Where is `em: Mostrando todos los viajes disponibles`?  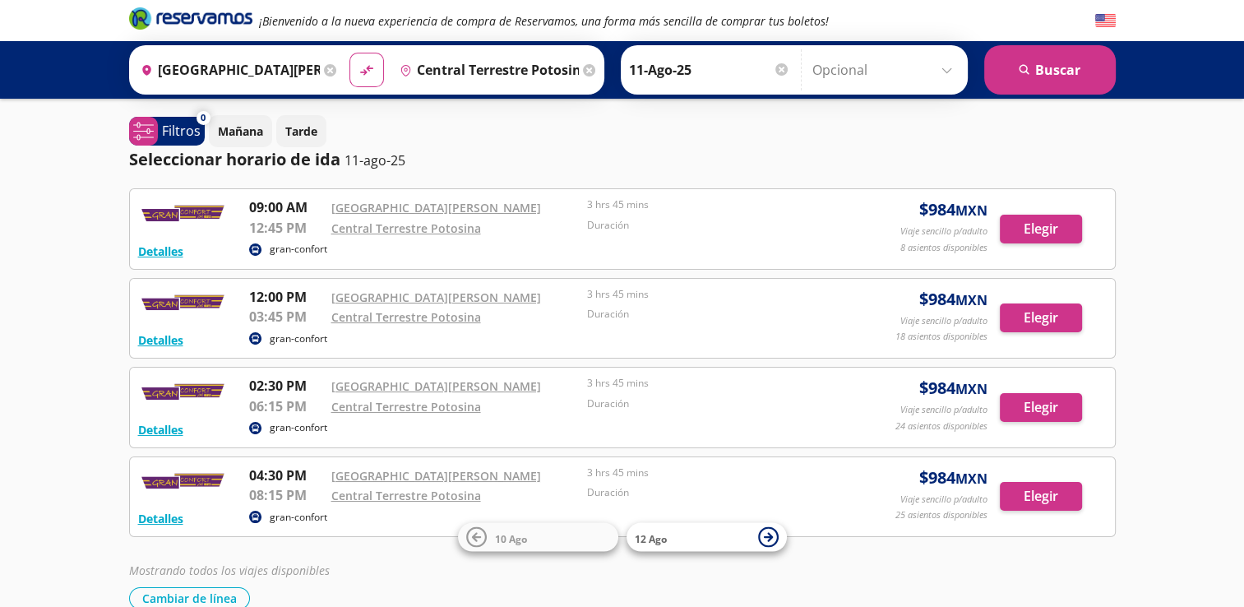 em: Mostrando todos los viajes disponibles is located at coordinates (229, 570).